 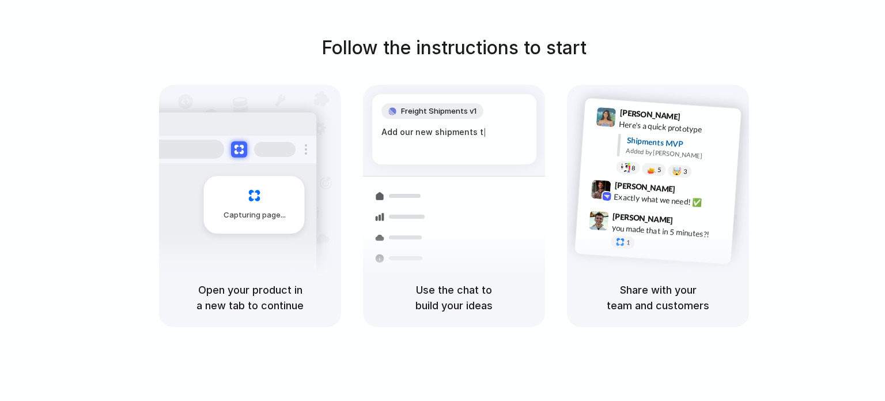 What do you see at coordinates (255, 215) in the screenshot?
I see `span: Capturing page` at bounding box center [255, 215].